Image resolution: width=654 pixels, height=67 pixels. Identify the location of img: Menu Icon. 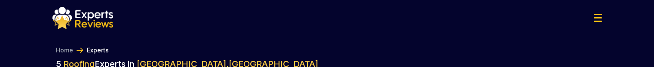
(598, 18).